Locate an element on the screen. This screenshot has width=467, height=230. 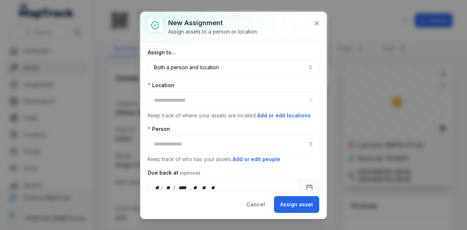
label: Assign to... is located at coordinates (162, 53).